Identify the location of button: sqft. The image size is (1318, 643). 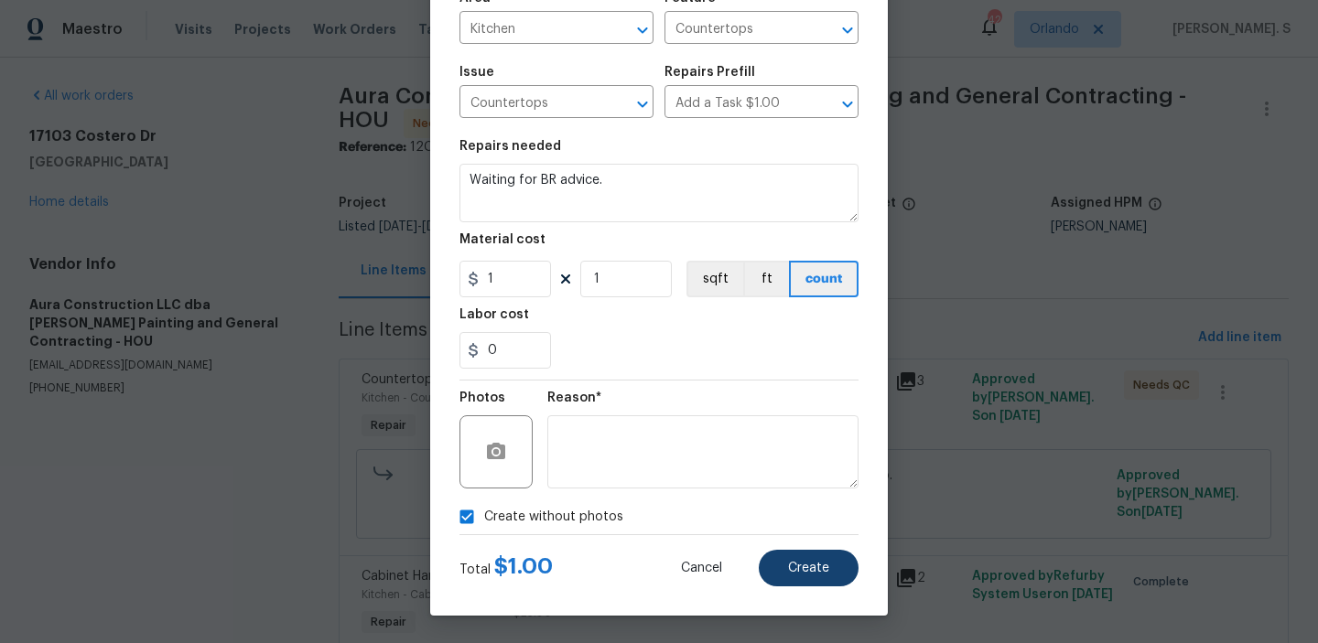
(715, 279).